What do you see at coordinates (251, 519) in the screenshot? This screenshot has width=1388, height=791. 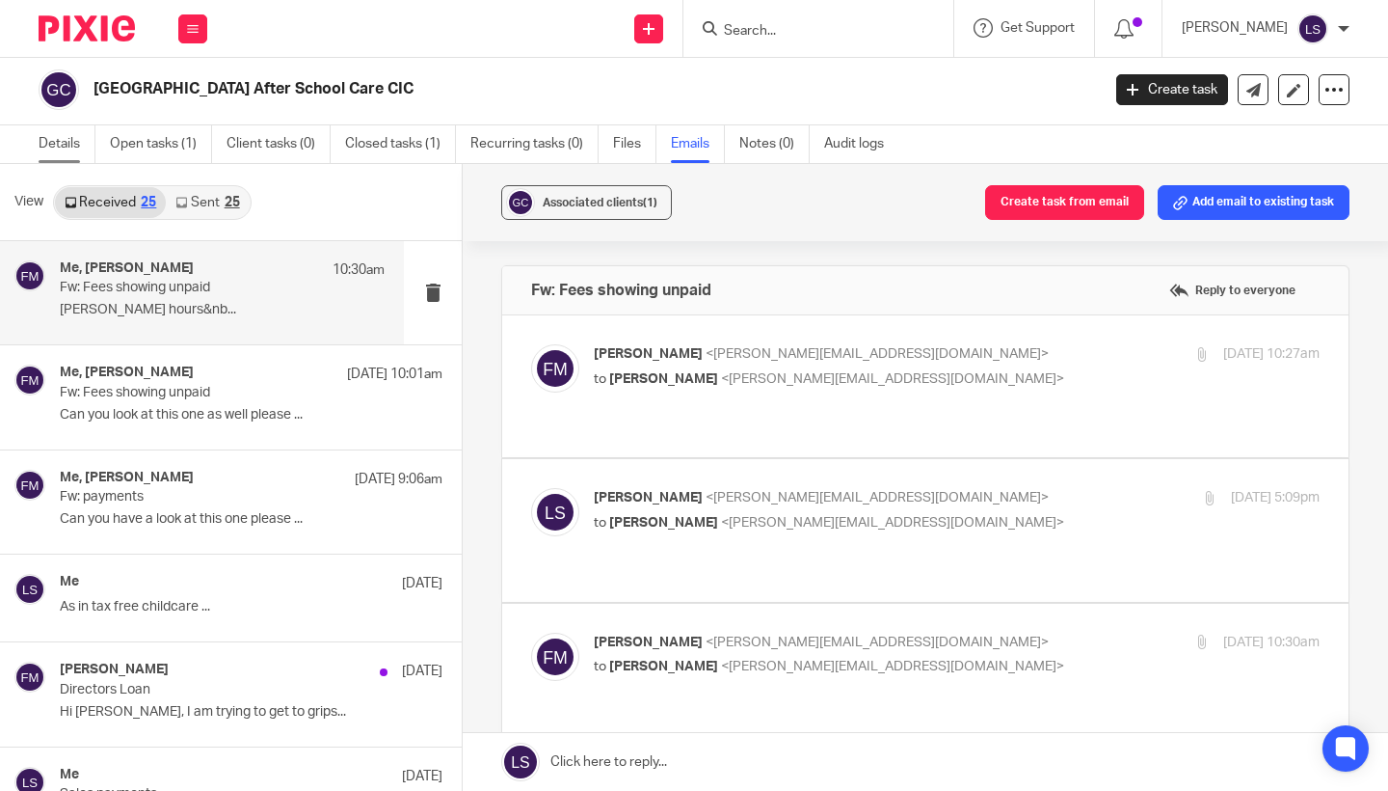 I see `p: Can you have a look at this one please ...` at bounding box center [251, 519].